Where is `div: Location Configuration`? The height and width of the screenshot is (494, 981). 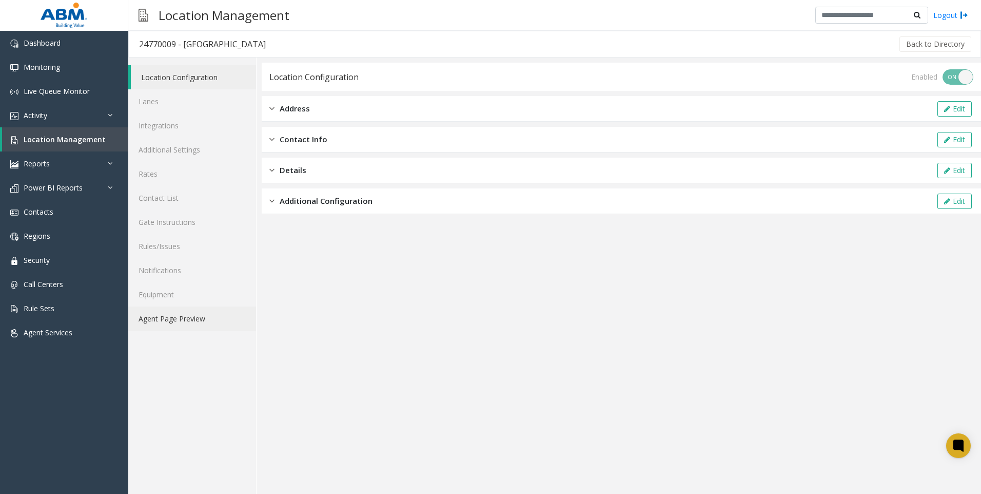 div: Location Configuration is located at coordinates (314, 77).